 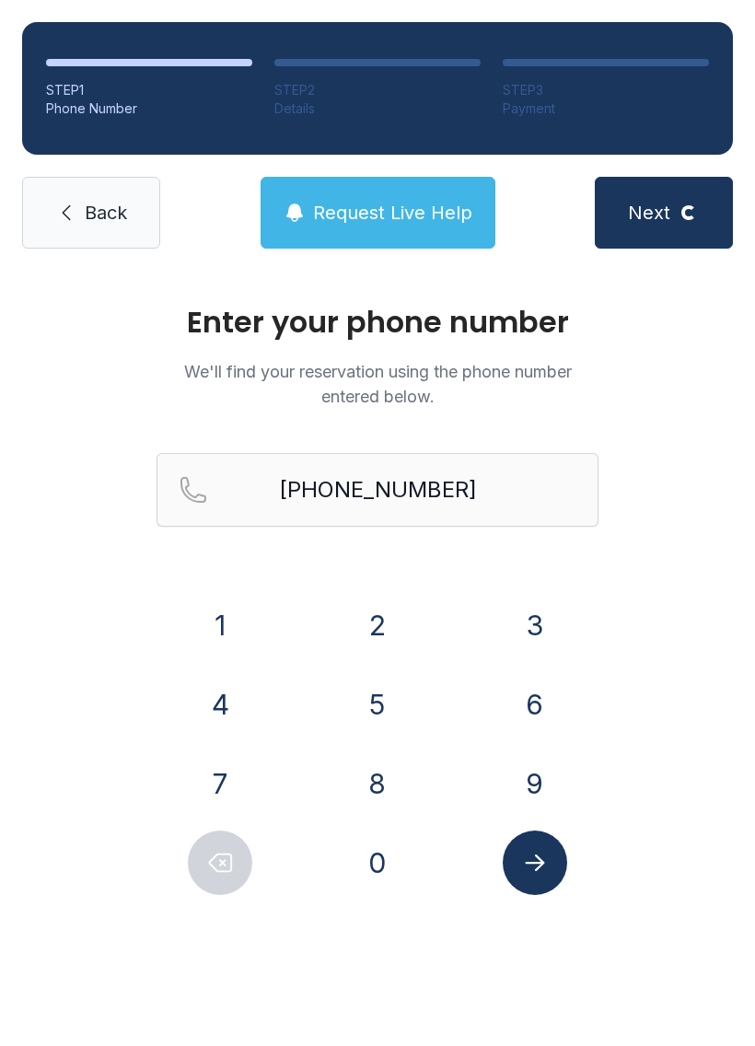 I want to click on div: Phone Number, so click(x=149, y=109).